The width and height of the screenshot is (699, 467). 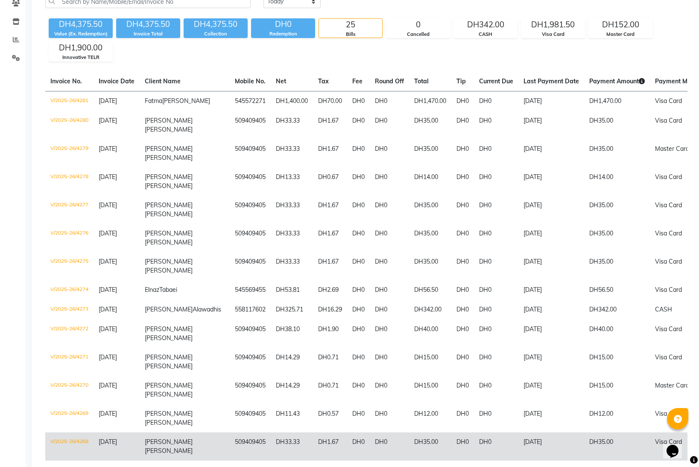 What do you see at coordinates (330, 290) in the screenshot?
I see `td: DH2.69` at bounding box center [330, 290].